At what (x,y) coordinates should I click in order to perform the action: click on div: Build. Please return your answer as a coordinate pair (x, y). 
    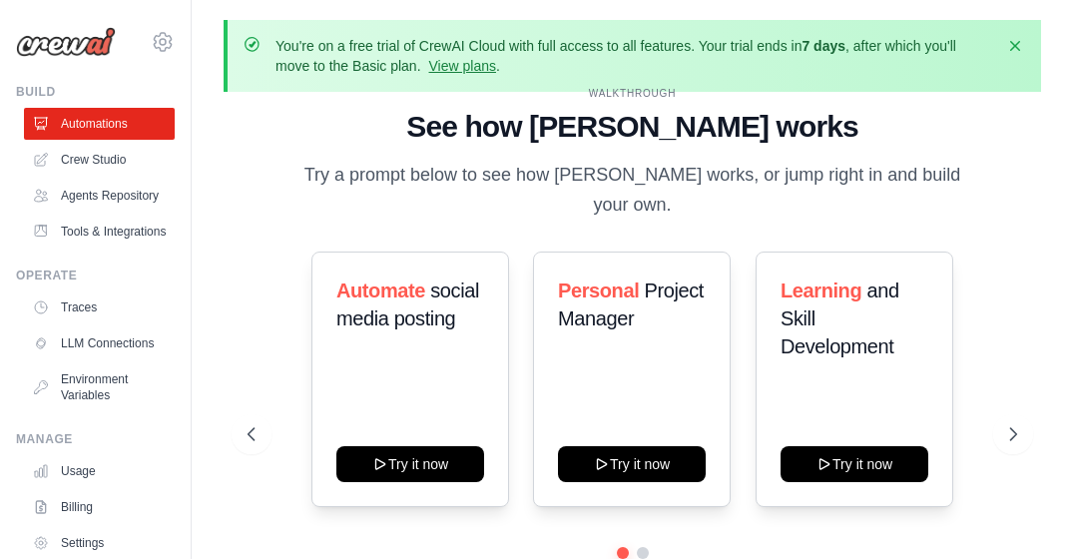
    Looking at the image, I should click on (95, 92).